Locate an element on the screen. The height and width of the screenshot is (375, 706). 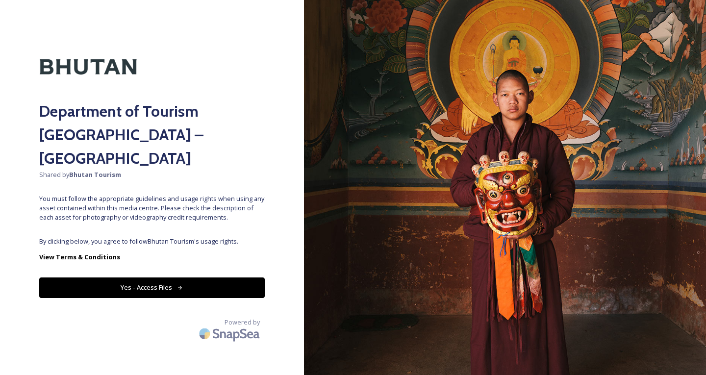
a: View Terms & Conditions is located at coordinates (152, 257).